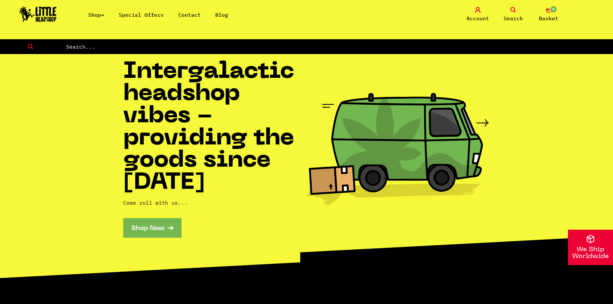  What do you see at coordinates (222, 15) in the screenshot?
I see `a: Blog` at bounding box center [222, 15].